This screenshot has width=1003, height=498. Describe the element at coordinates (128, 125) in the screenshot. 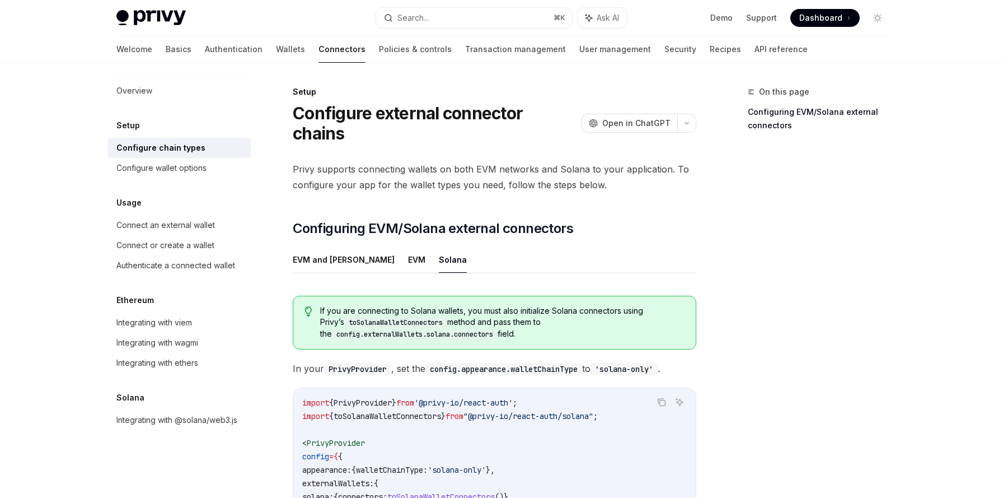

I see `h5: Setup` at that location.